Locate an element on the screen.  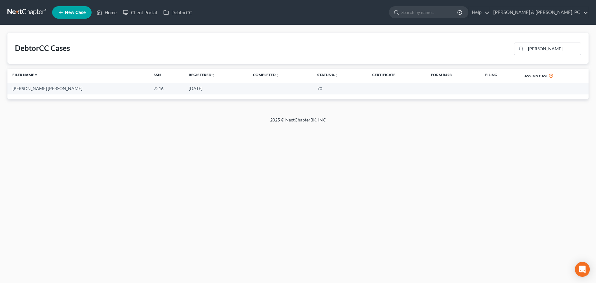
a: Completedunfold_more is located at coordinates (266, 75).